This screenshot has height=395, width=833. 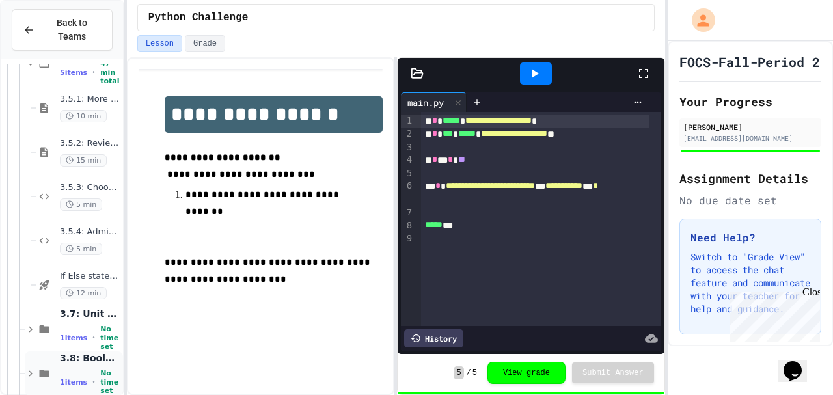 I want to click on h2: Assignment Details, so click(x=750, y=178).